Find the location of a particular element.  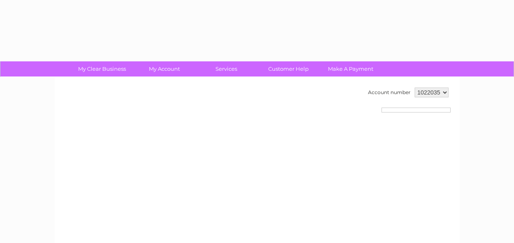

a: My Clear Business is located at coordinates (102, 69).